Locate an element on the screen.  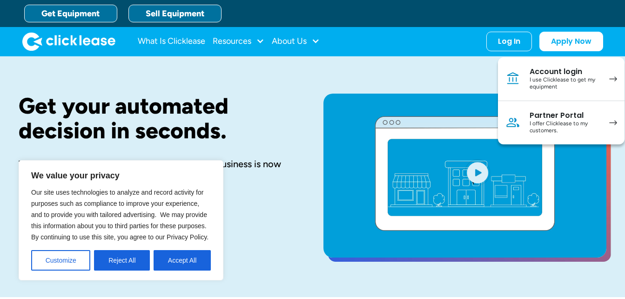
div: I offer Clicklease to my customers. is located at coordinates (565, 127).